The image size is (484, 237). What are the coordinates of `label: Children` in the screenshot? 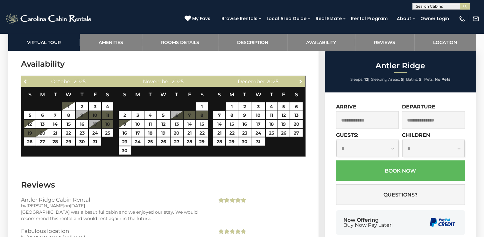 It's located at (416, 135).